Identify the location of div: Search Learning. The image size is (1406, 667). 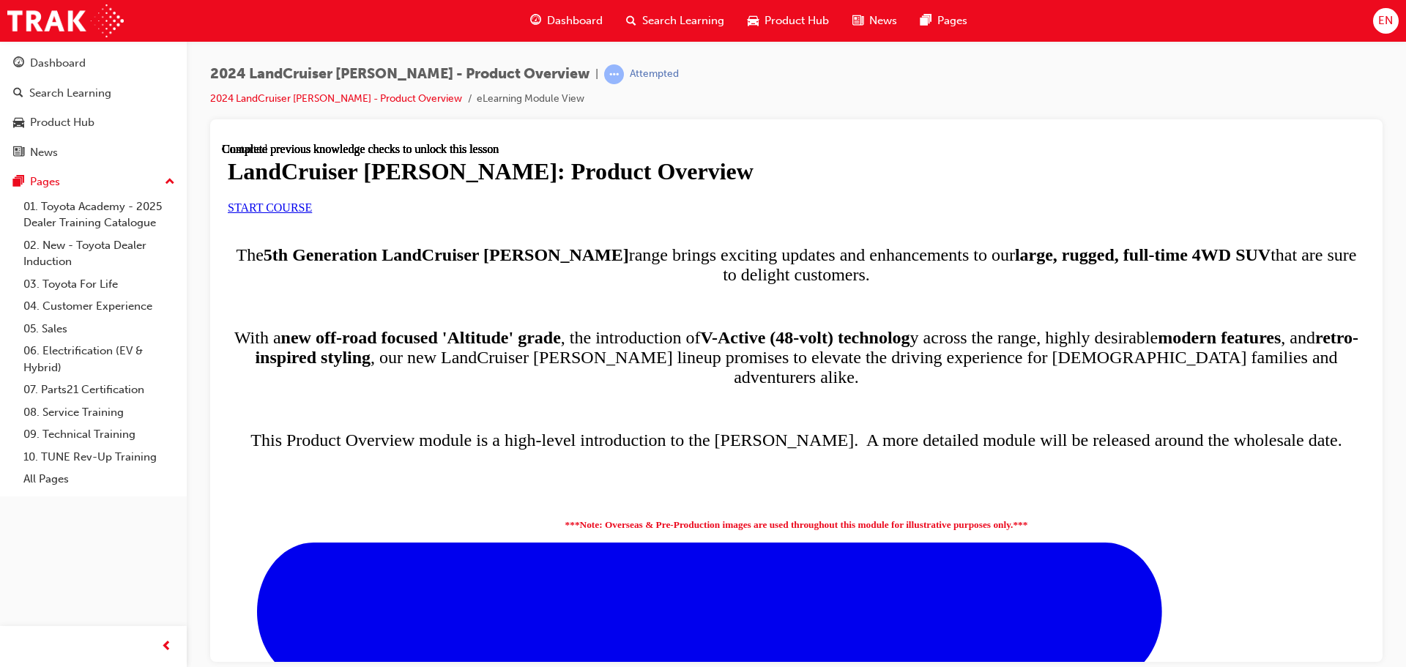
(70, 93).